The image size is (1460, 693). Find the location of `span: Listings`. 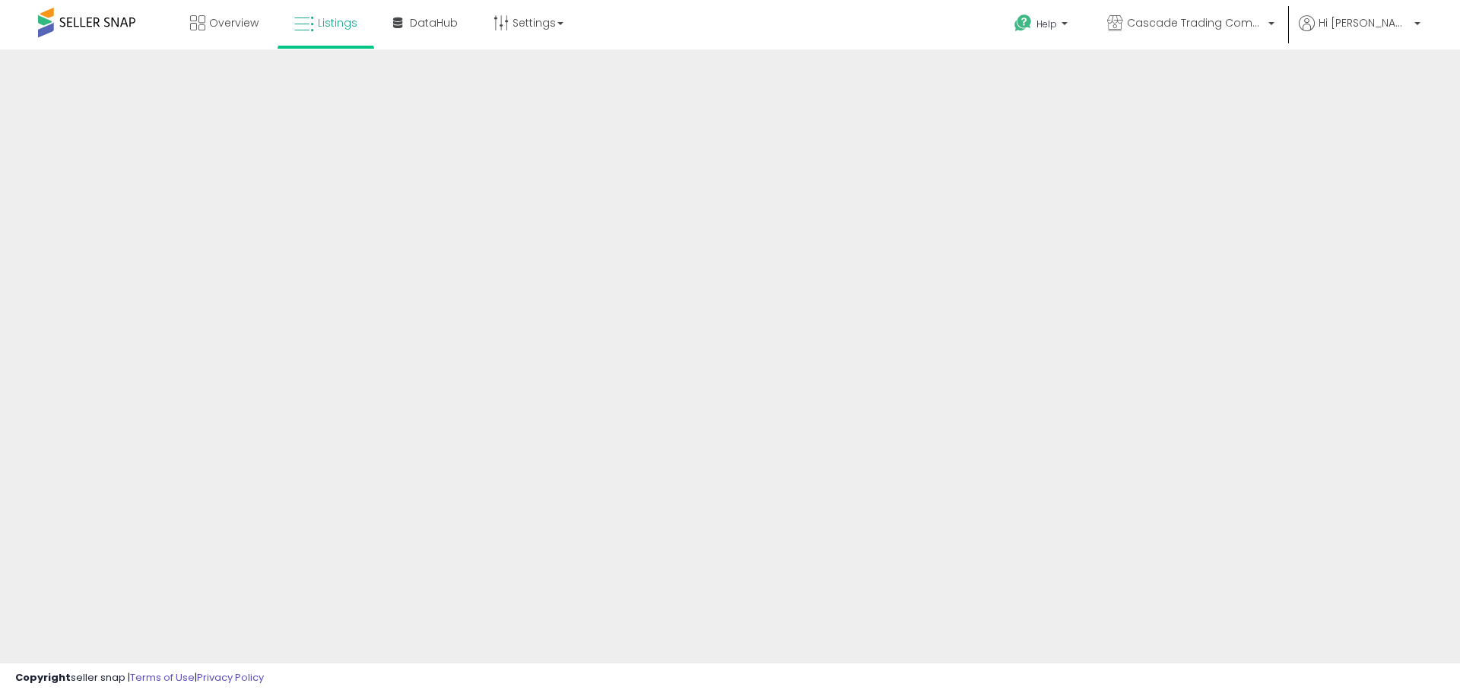

span: Listings is located at coordinates (338, 23).